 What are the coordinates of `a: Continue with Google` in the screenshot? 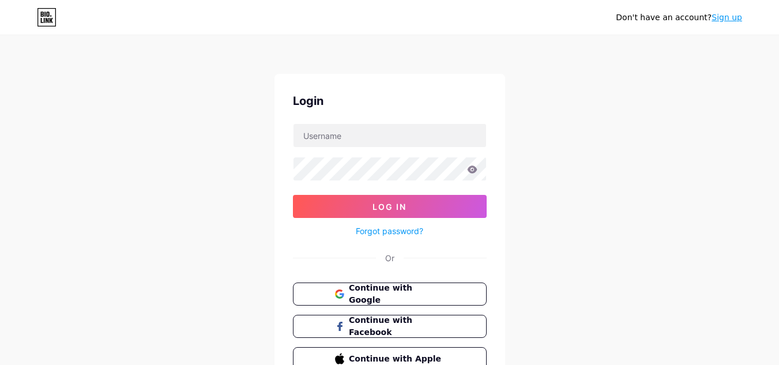 It's located at (390, 294).